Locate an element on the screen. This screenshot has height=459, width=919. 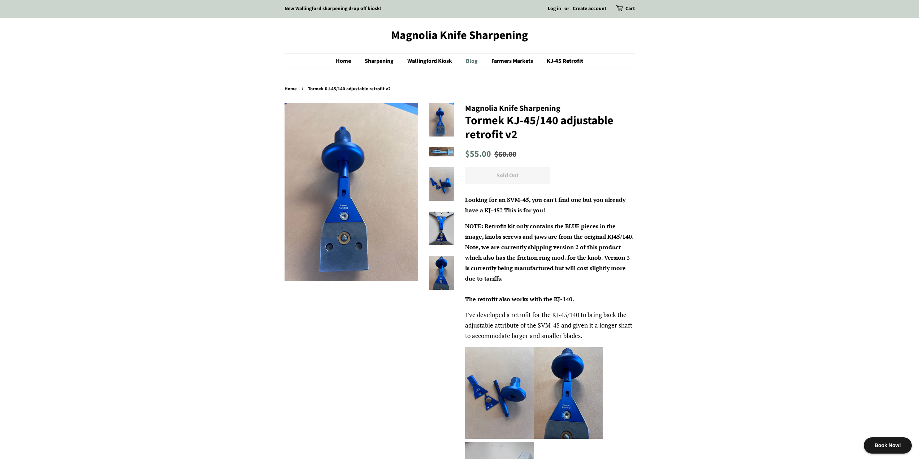
a: Wallingford Kiosk is located at coordinates (430, 61).